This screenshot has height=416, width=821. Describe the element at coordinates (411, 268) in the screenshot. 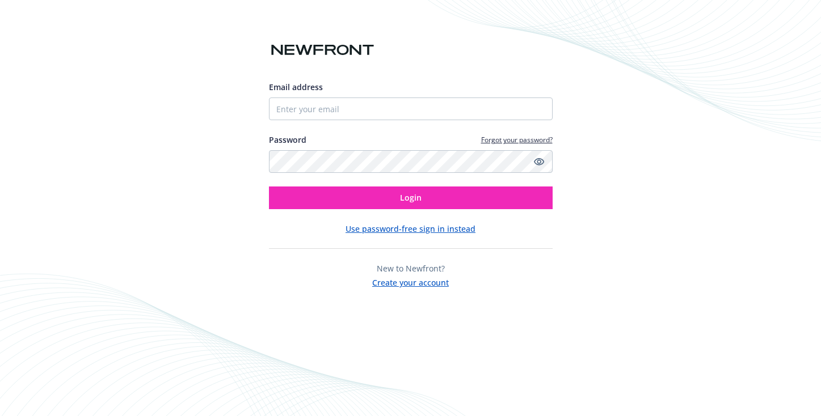

I see `span: New to Newfront?` at that location.